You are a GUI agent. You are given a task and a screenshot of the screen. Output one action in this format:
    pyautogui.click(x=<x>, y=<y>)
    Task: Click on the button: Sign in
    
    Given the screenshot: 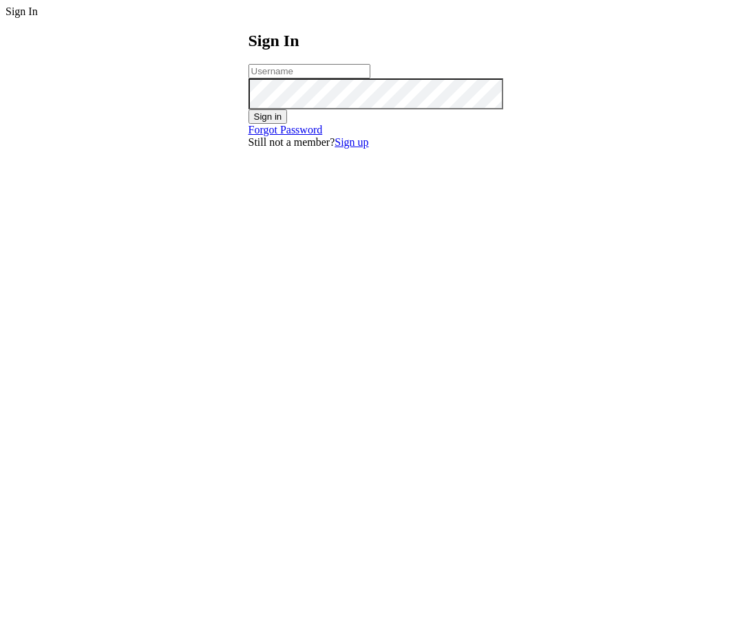 What is the action you would take?
    pyautogui.click(x=268, y=116)
    